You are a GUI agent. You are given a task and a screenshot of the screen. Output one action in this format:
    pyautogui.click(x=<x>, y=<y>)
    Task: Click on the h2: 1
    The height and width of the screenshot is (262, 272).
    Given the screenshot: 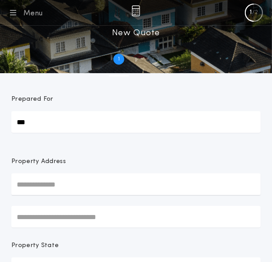 What is the action you would take?
    pyautogui.click(x=119, y=59)
    